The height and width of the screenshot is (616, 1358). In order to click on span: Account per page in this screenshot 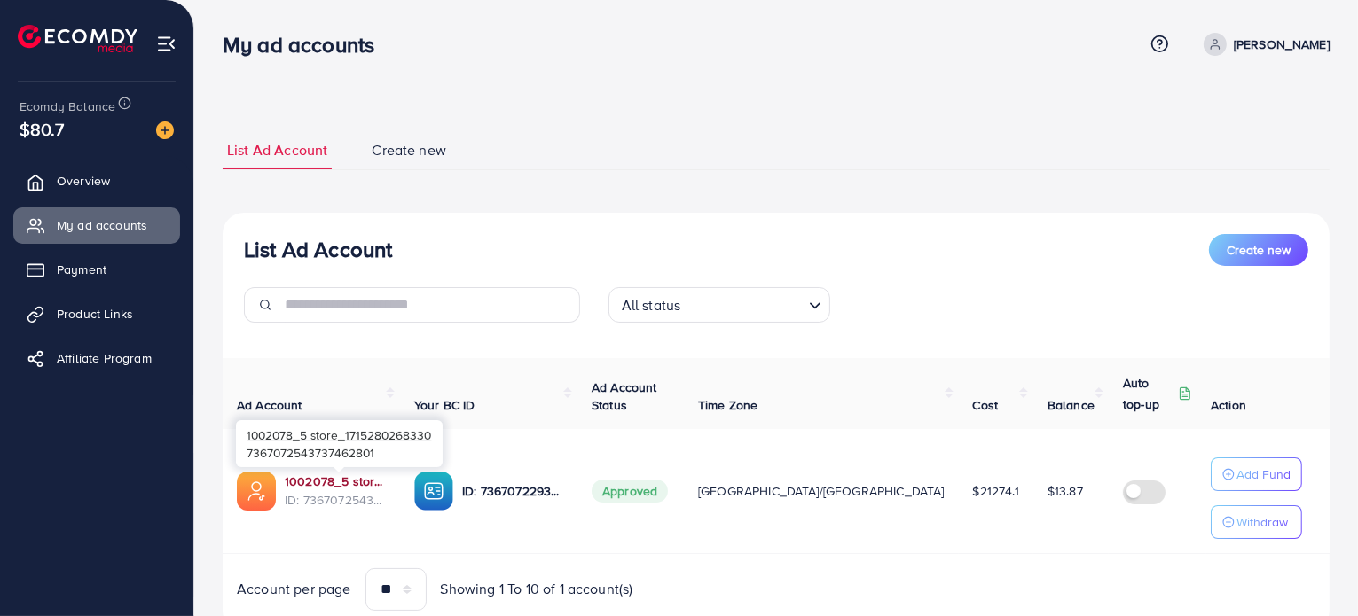, I will do `click(294, 589)`.